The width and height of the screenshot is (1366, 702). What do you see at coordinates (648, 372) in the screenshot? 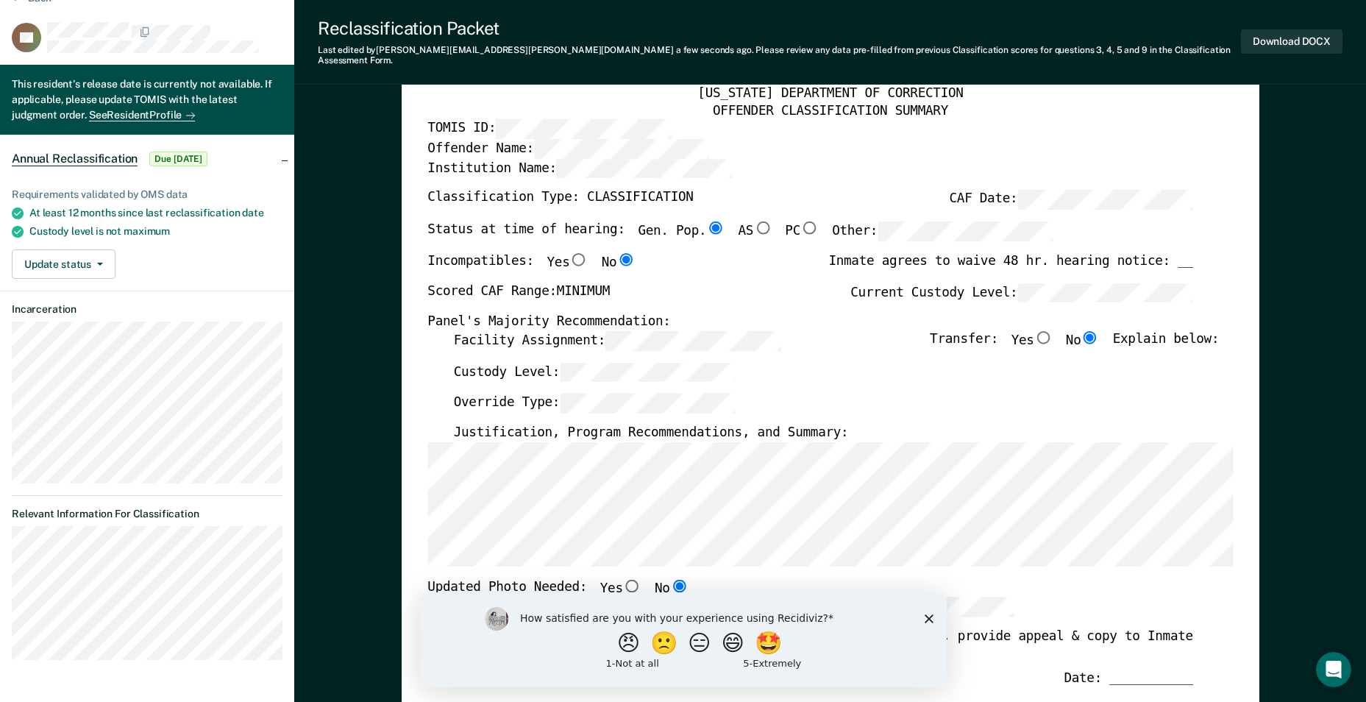
I see `input: Custody Level:` at bounding box center [648, 372].